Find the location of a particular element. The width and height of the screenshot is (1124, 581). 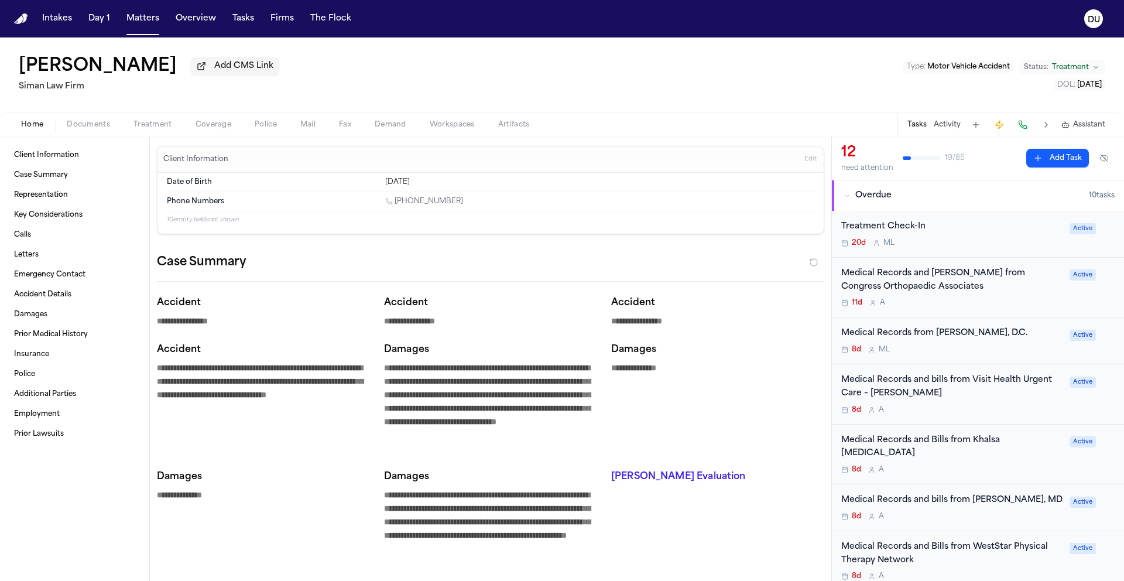

h3: Client Information is located at coordinates (196, 159).